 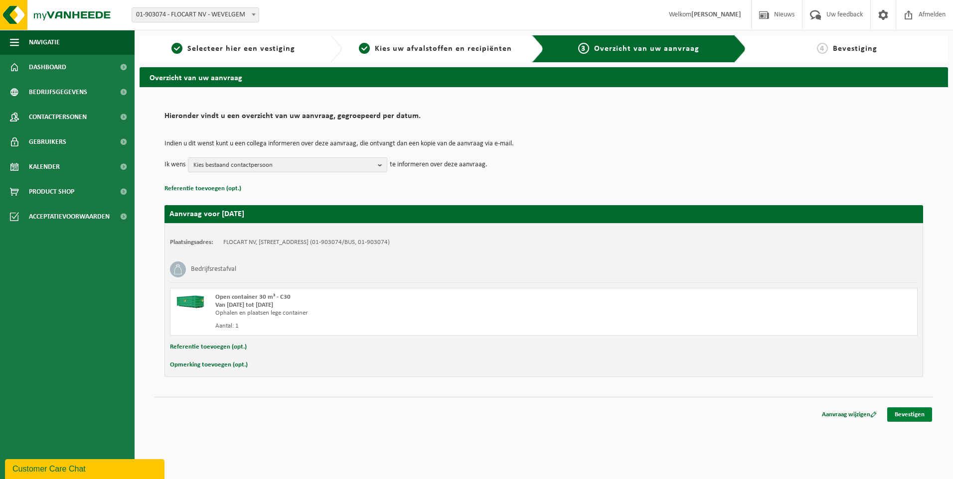 I want to click on p: te informeren over deze aanvraag., so click(x=439, y=165).